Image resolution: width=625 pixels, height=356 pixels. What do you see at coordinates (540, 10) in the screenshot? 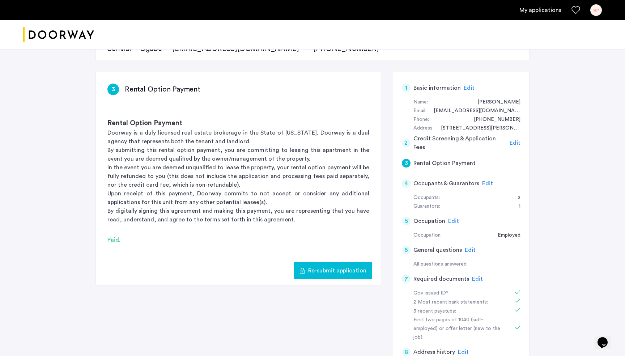
I see `a: My application` at bounding box center [540, 10].